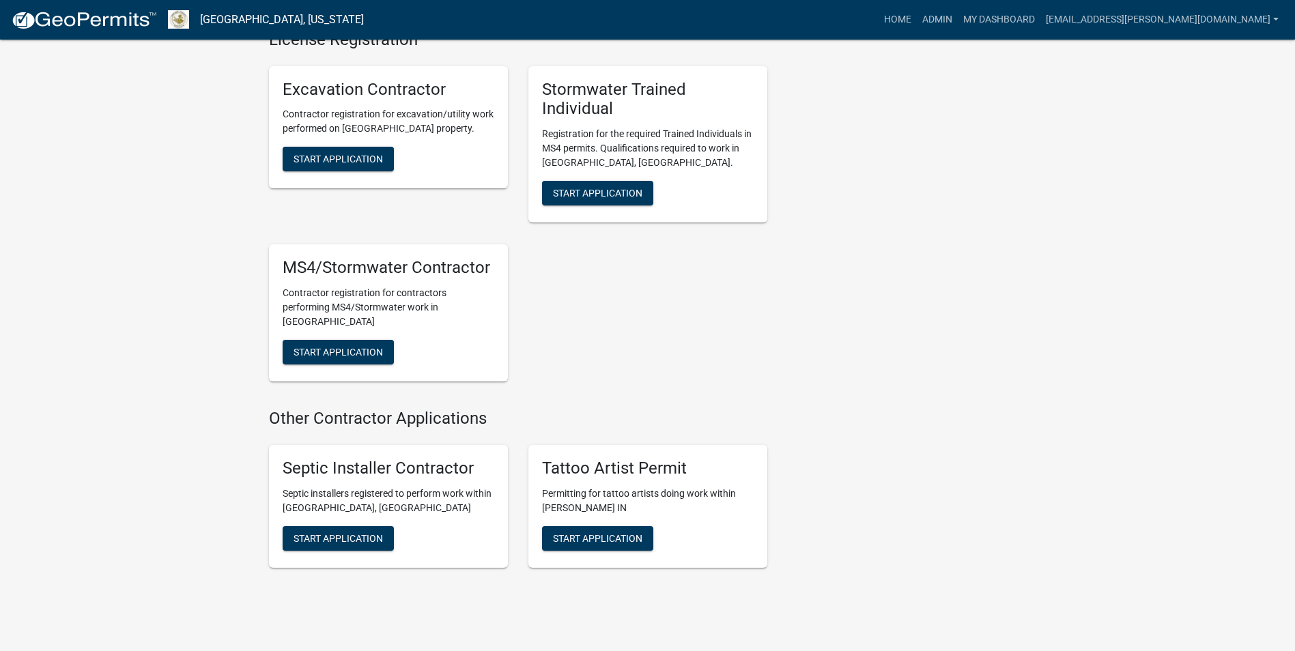  Describe the element at coordinates (999, 20) in the screenshot. I see `a: My Dashboard` at that location.